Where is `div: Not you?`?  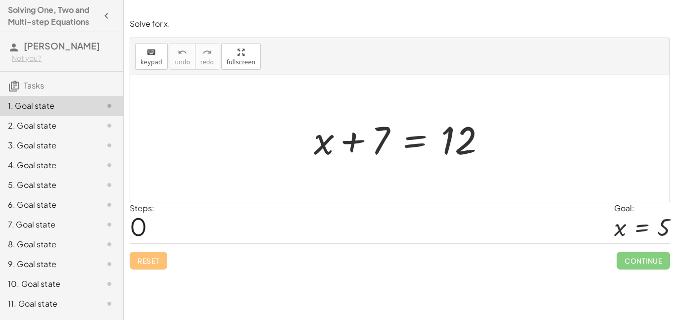
div: Not you? is located at coordinates (63, 58).